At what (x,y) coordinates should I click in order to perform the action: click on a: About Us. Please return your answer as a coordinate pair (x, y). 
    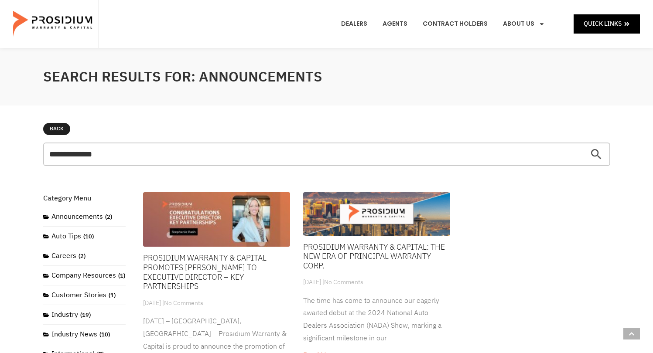
    Looking at the image, I should click on (524, 24).